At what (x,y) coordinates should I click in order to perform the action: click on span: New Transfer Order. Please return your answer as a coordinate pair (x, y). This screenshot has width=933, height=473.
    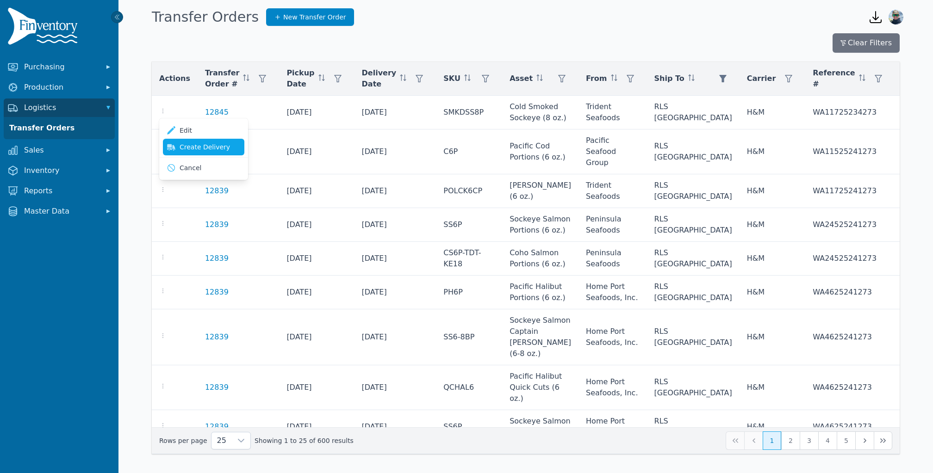
    Looking at the image, I should click on (315, 17).